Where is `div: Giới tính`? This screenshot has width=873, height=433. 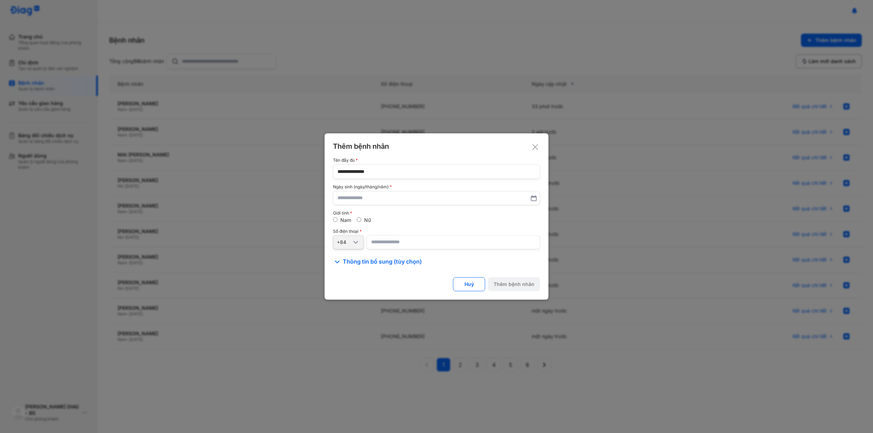 div: Giới tính is located at coordinates (437, 213).